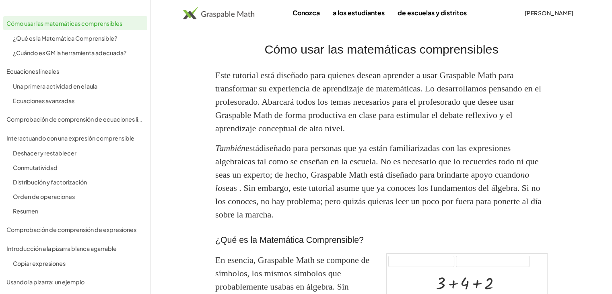 This screenshot has height=294, width=612. What do you see at coordinates (33, 71) in the screenshot?
I see `font: Ecuaciones lineales` at bounding box center [33, 71].